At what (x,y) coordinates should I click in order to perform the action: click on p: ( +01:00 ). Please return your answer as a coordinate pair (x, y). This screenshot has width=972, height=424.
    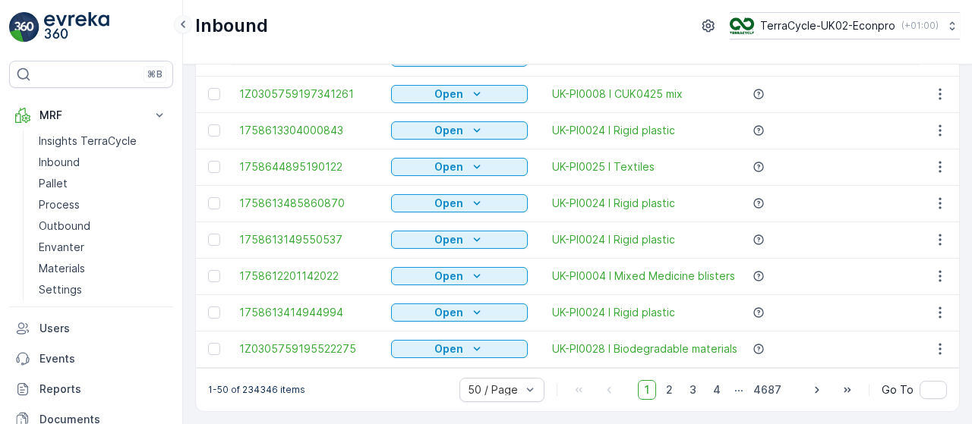
    Looking at the image, I should click on (920, 26).